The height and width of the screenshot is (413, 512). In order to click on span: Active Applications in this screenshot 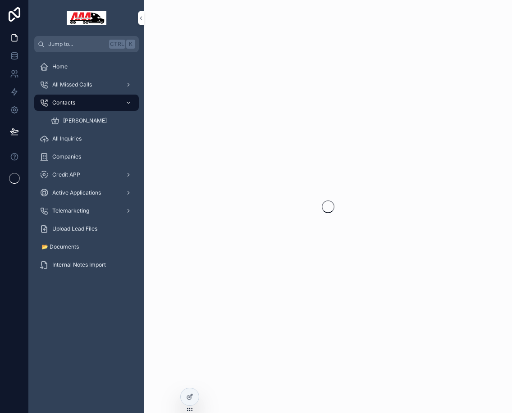, I will do `click(77, 193)`.